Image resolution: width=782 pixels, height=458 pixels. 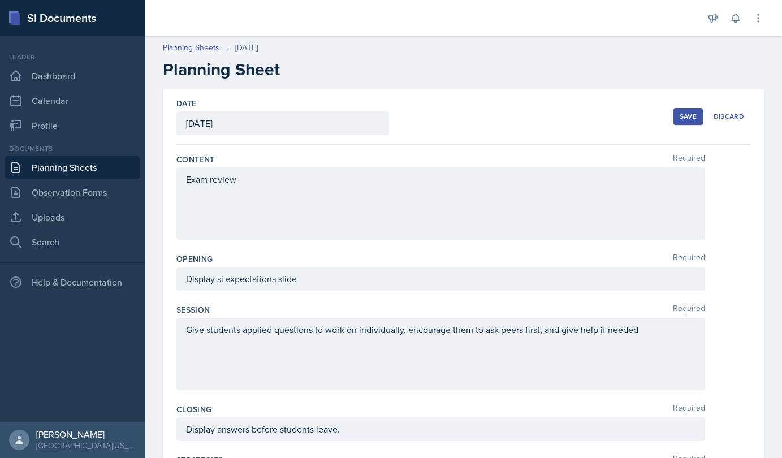 What do you see at coordinates (195, 259) in the screenshot?
I see `label: Opening` at bounding box center [195, 259].